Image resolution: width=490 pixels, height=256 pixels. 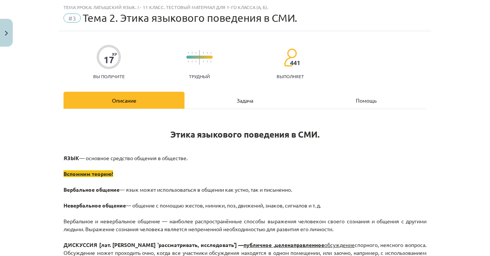 What do you see at coordinates (366, 245) in the screenshot?
I see `font: спорного` at bounding box center [366, 245].